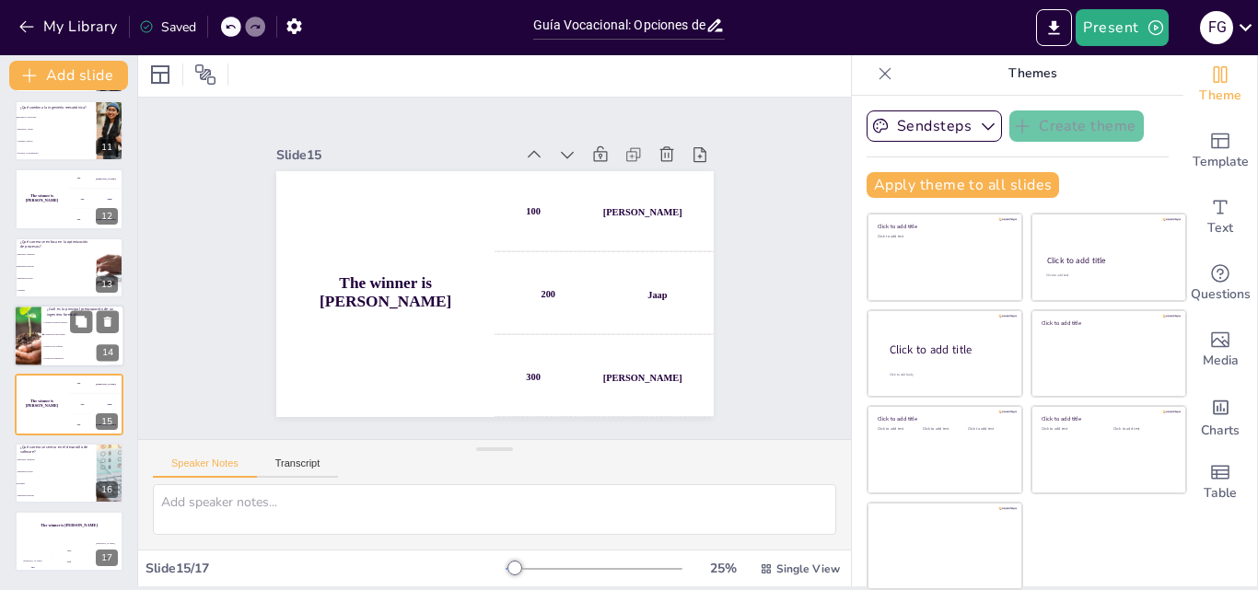  What do you see at coordinates (55, 449) in the screenshot?
I see `p: ¿Qué carrera se centra en el desarrollo de software?` at bounding box center [55, 449].